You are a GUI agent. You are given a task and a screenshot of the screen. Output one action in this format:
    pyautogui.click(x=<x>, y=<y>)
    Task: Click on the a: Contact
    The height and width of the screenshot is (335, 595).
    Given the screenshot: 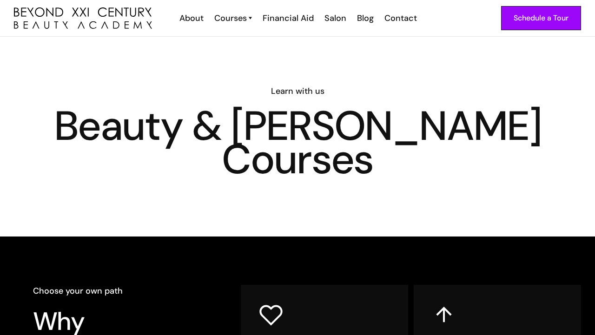 What is the action you would take?
    pyautogui.click(x=400, y=18)
    